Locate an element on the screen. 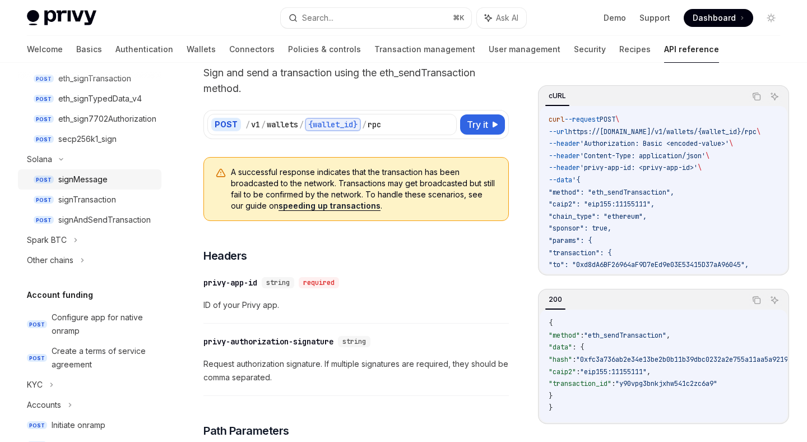 The width and height of the screenshot is (807, 442). span: "eip155:11155111" is located at coordinates (613, 372).